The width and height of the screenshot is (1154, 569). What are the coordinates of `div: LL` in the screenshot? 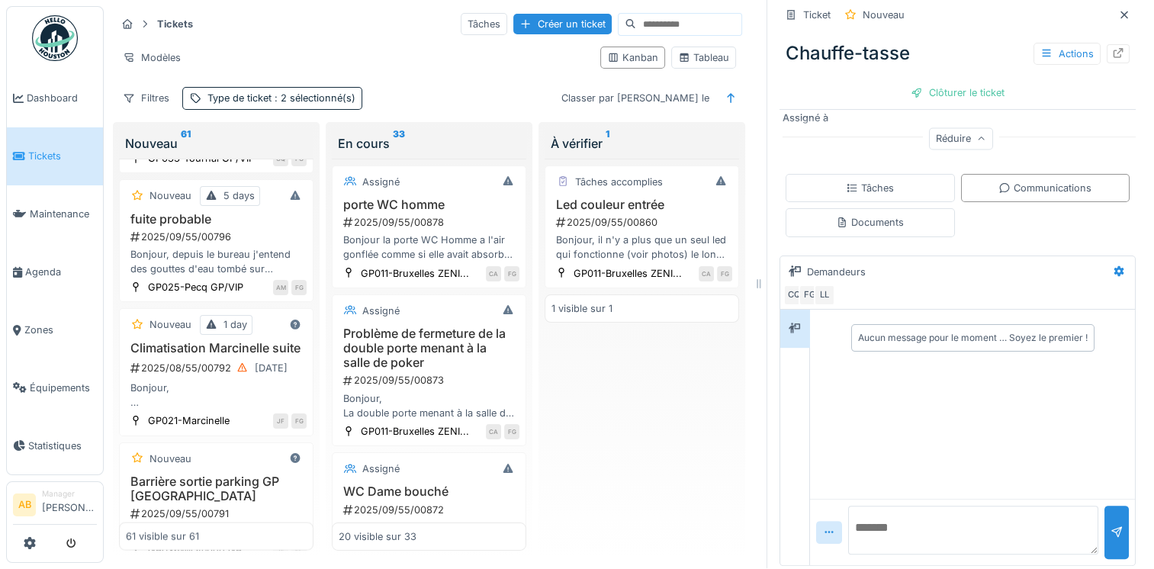 It's located at (824, 295).